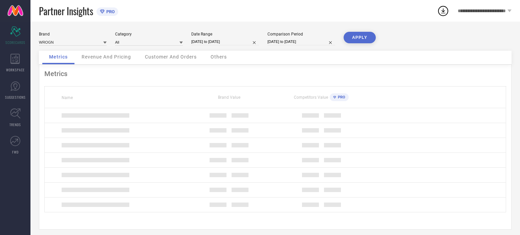 The image size is (520, 235). What do you see at coordinates (73, 34) in the screenshot?
I see `div: Brand` at bounding box center [73, 34].